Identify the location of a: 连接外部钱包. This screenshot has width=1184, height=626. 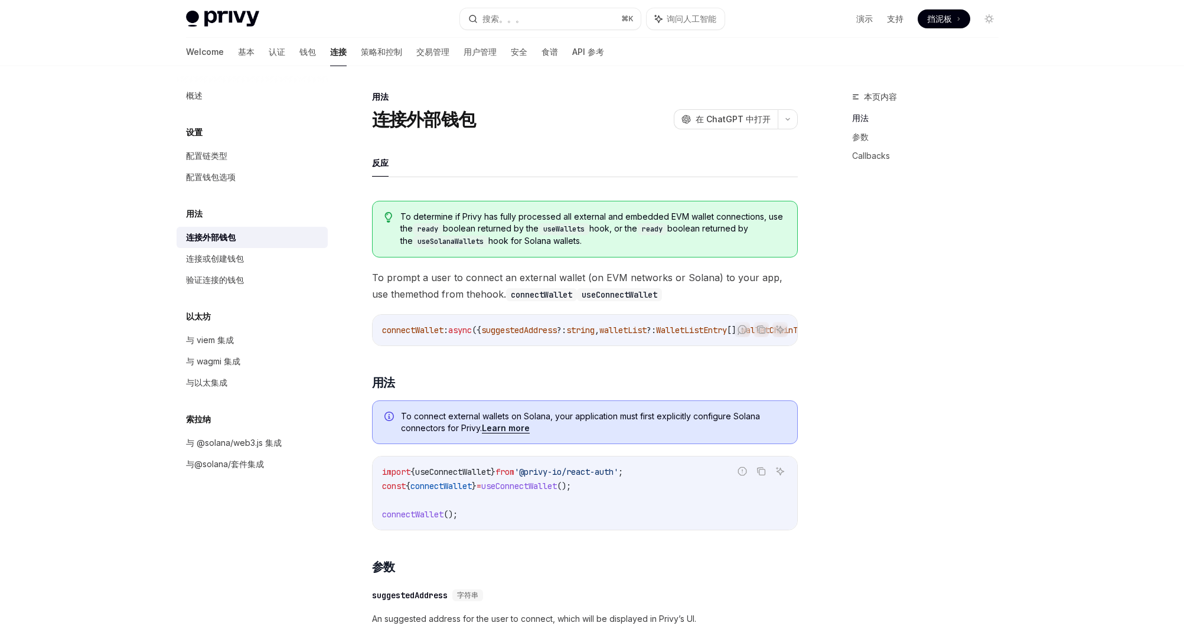
(252, 237).